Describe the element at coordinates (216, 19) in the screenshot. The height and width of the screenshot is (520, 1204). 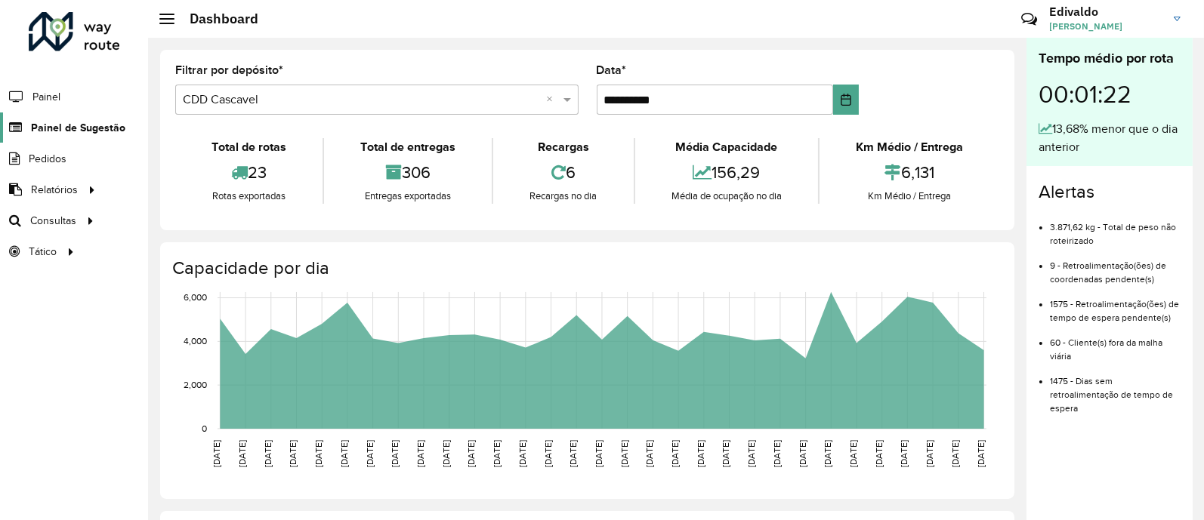
I see `h2: Dashboard` at that location.